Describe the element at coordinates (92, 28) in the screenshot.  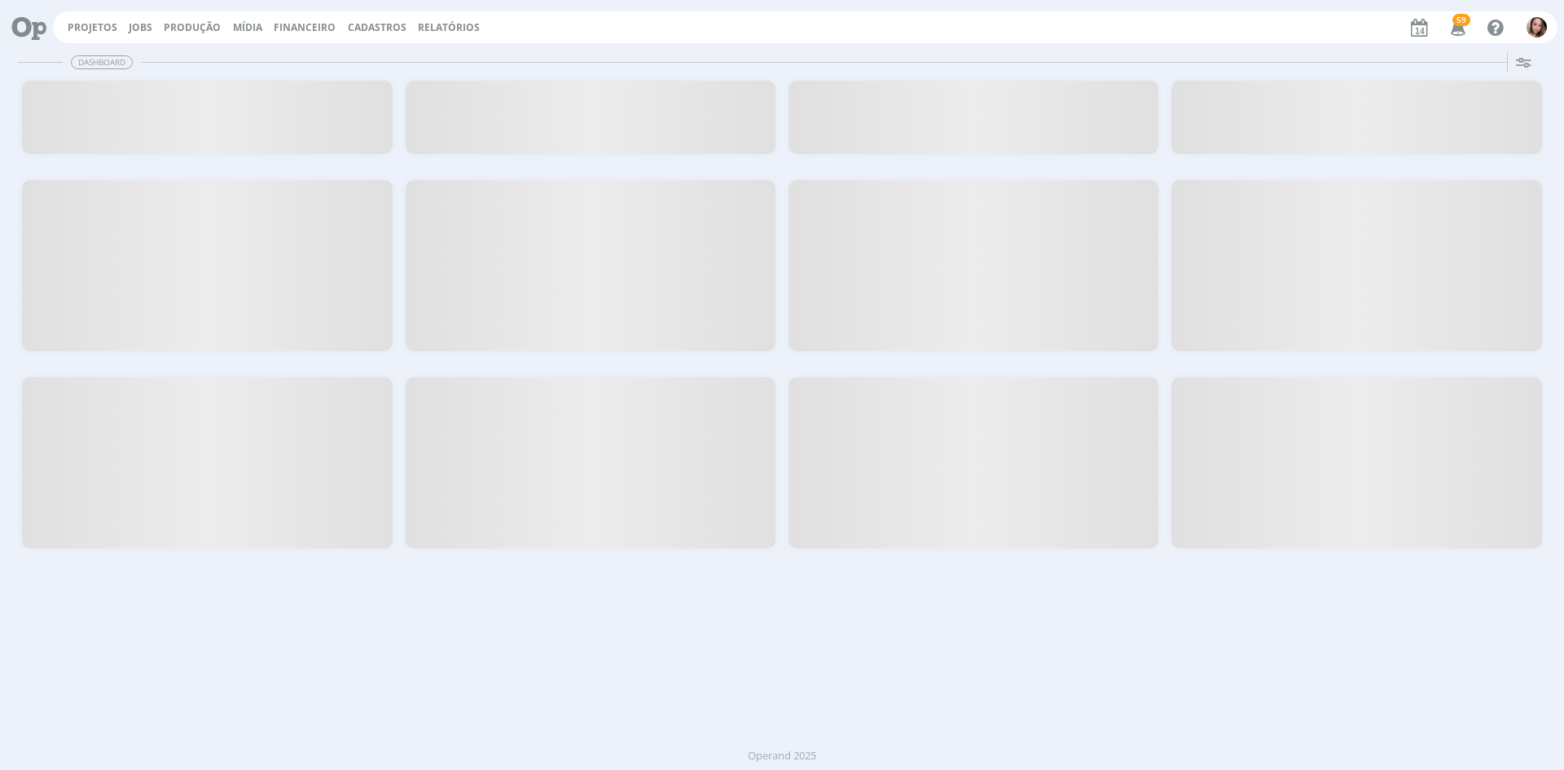
I see `button: Projetos` at that location.